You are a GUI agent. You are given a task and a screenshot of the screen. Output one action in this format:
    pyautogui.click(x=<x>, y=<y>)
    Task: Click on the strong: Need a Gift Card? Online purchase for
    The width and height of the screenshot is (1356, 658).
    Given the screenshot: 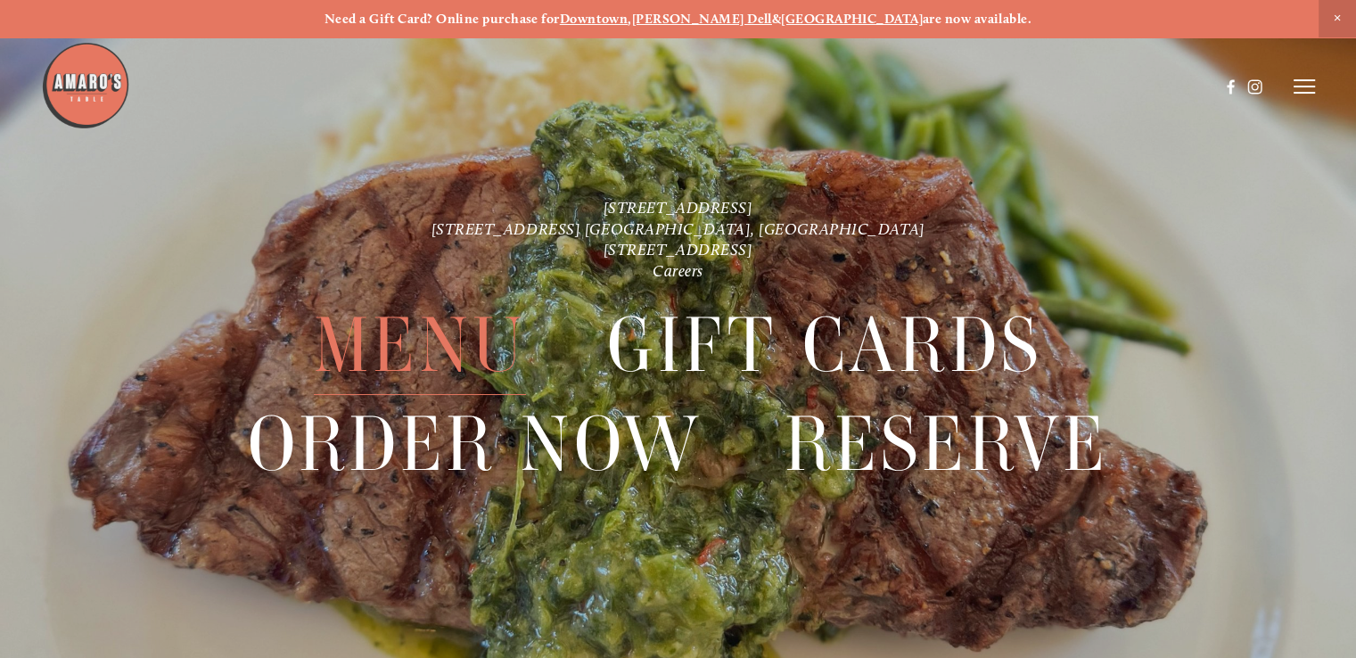 What is the action you would take?
    pyautogui.click(x=442, y=19)
    